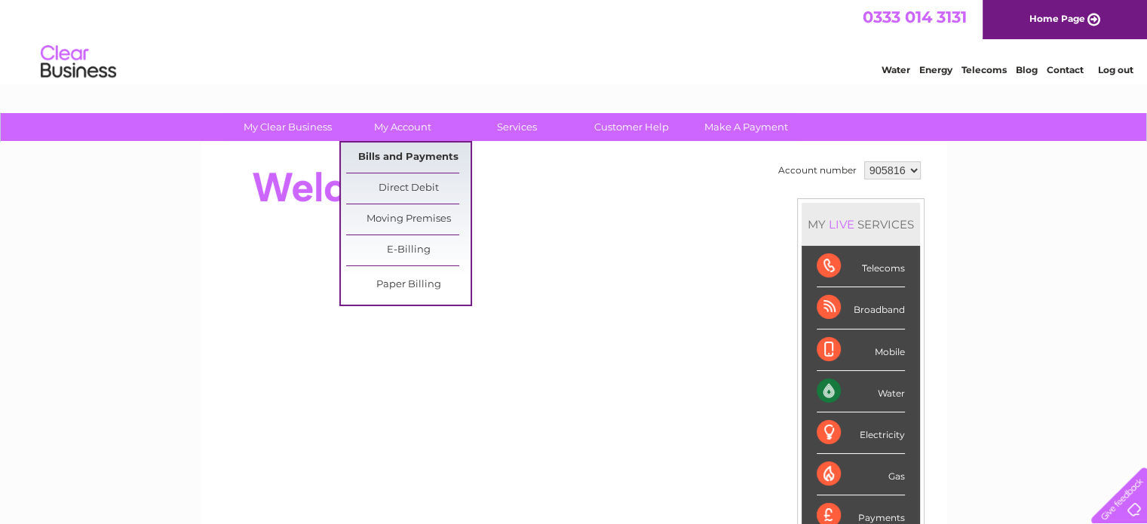  I want to click on a: Customer Help, so click(631, 127).